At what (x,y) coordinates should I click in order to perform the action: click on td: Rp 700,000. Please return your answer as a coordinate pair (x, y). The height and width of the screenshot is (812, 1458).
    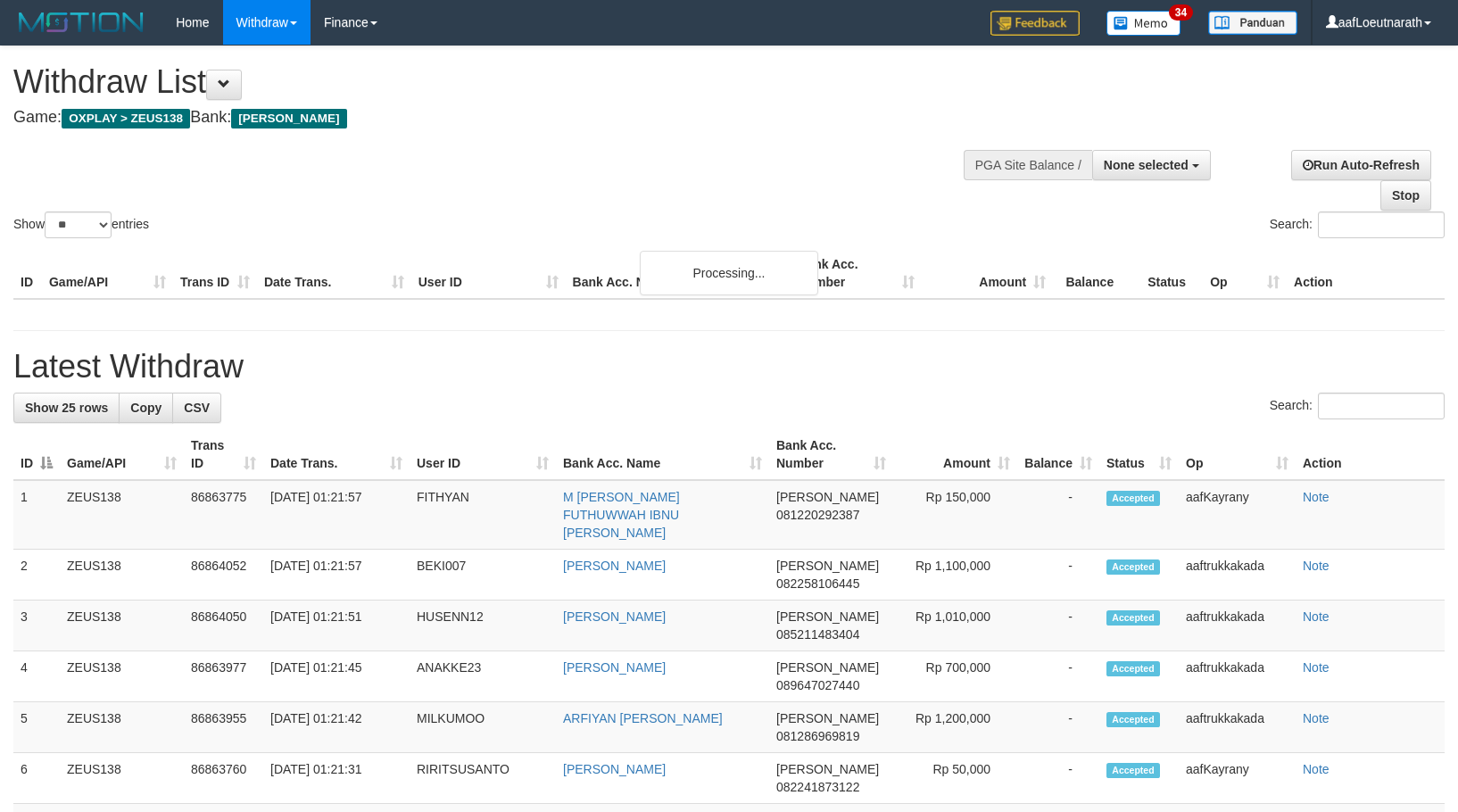
    Looking at the image, I should click on (955, 677).